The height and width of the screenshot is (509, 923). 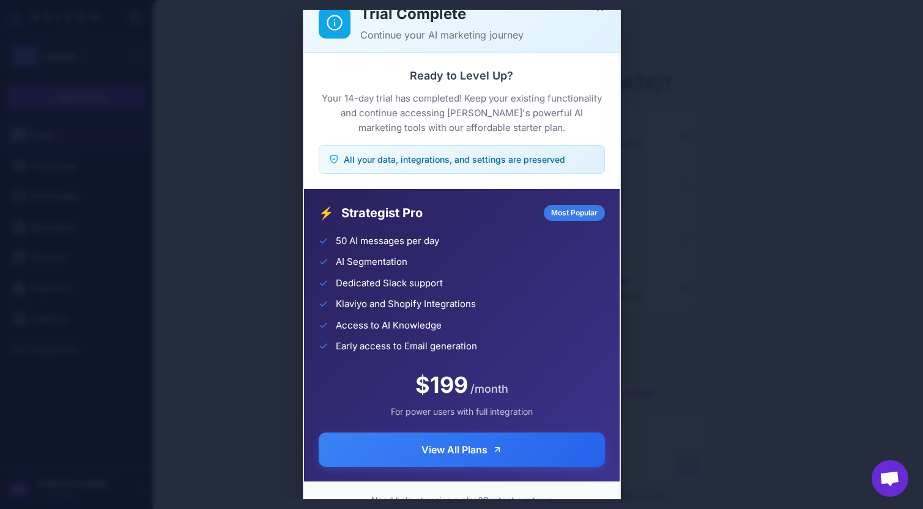 I want to click on p: Need help choosing a plan?, so click(x=462, y=500).